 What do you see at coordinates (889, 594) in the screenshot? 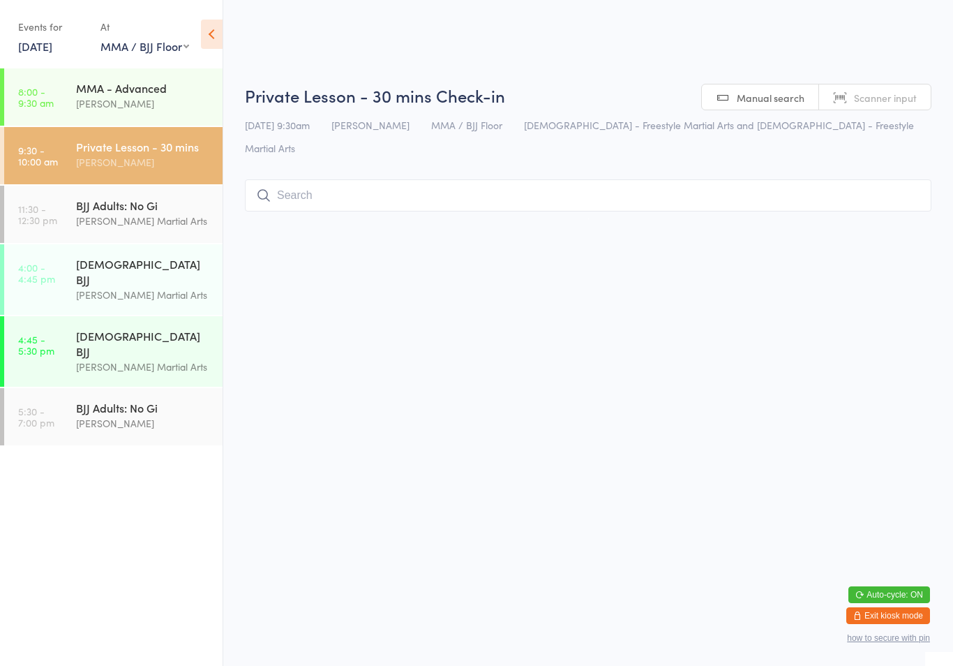
I see `button: Auto-cycle: ON` at bounding box center [889, 594].